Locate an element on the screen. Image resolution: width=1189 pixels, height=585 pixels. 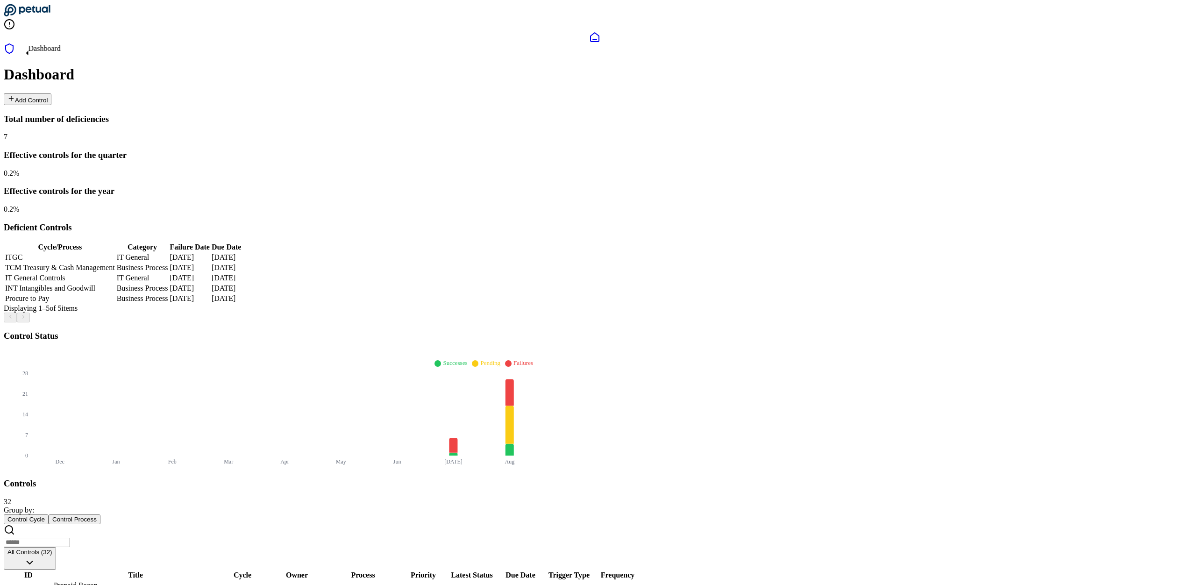
a: Dashboard is located at coordinates (594, 37).